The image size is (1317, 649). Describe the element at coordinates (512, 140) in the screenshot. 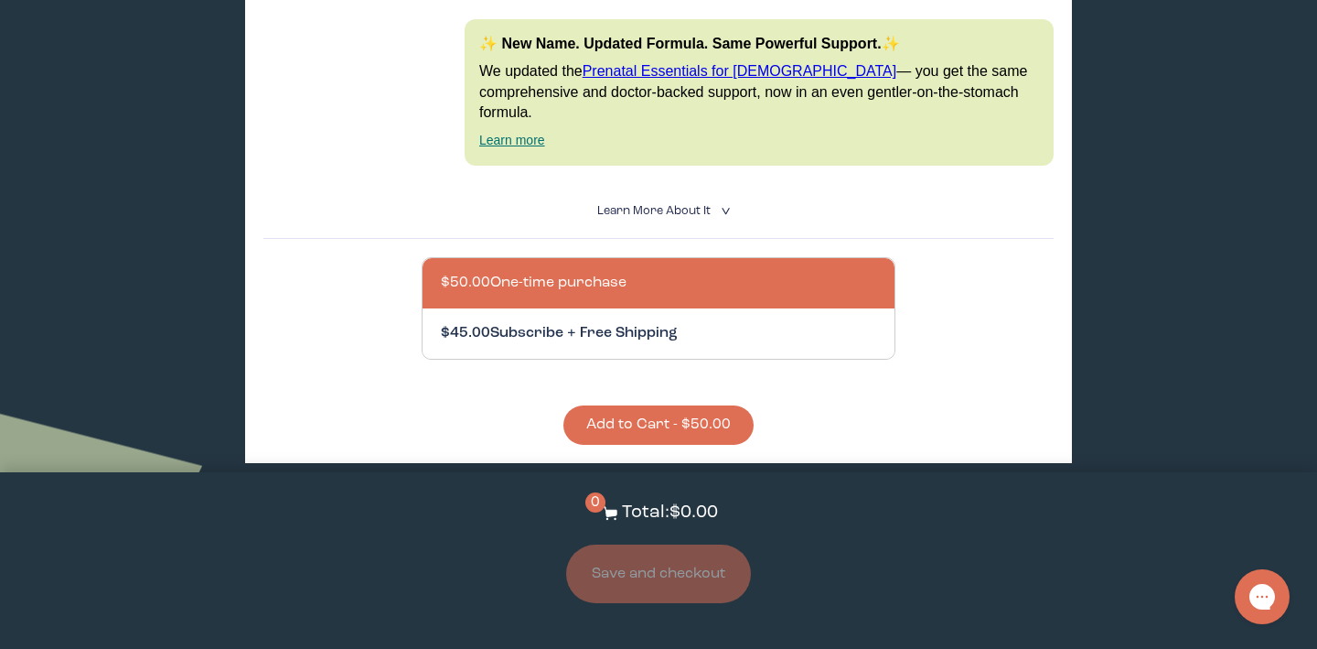

I see `a: Learn more` at that location.